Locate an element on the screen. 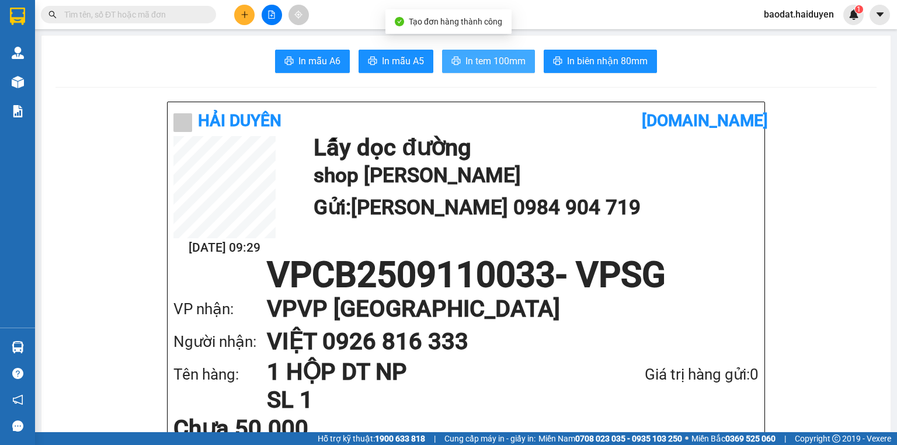 Image resolution: width=897 pixels, height=445 pixels. span: Miền Nam is located at coordinates (611, 439).